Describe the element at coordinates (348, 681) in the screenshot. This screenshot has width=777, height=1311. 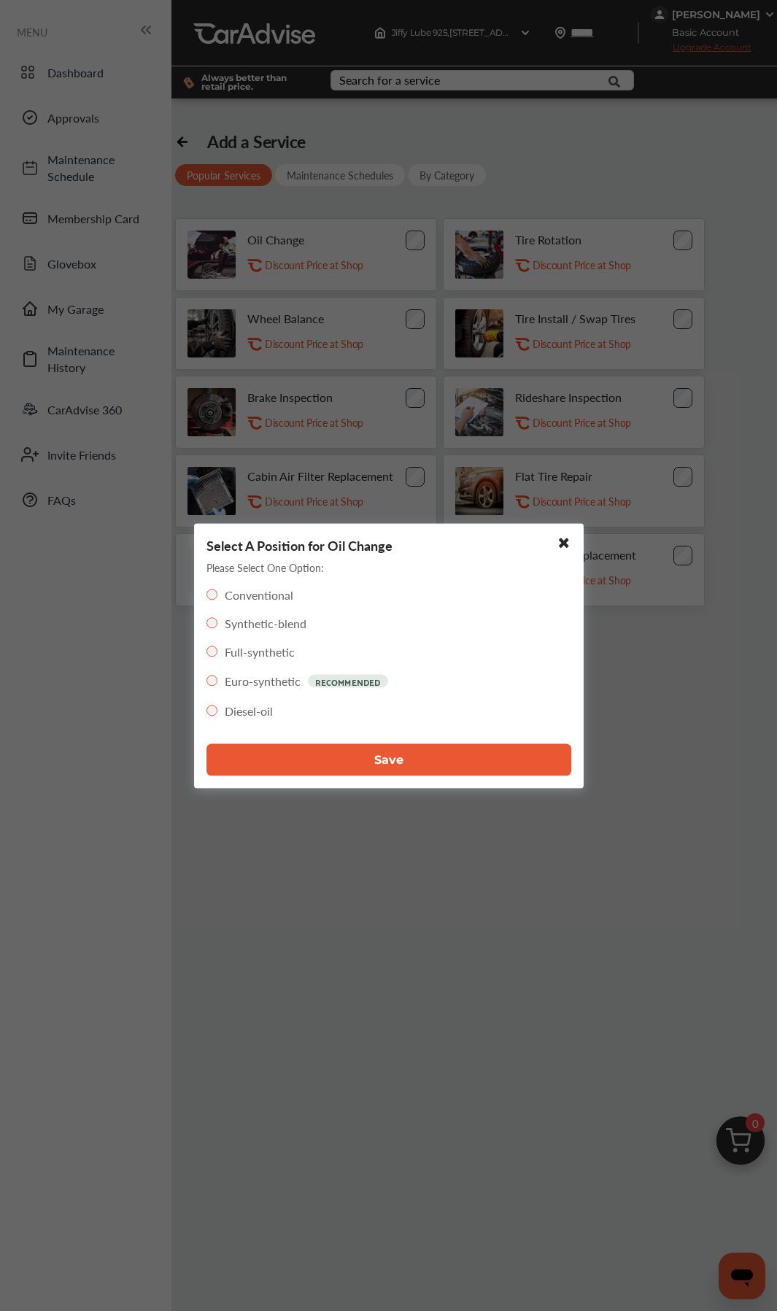
I see `p: RECOMMENDED` at that location.